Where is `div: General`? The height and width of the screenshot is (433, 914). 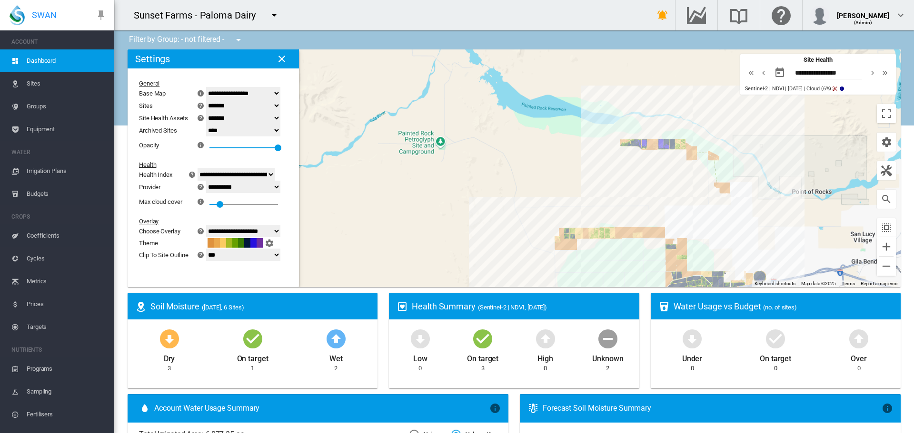 div: General is located at coordinates (207, 83).